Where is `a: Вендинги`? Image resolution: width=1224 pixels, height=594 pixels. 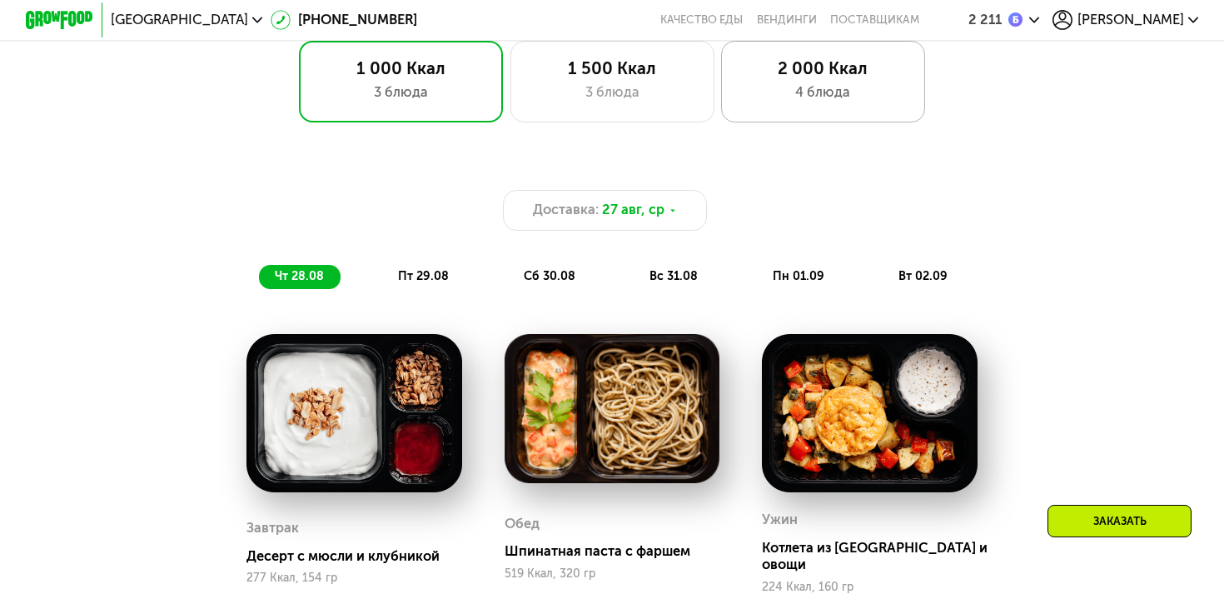
a: Вендинги is located at coordinates (787, 20).